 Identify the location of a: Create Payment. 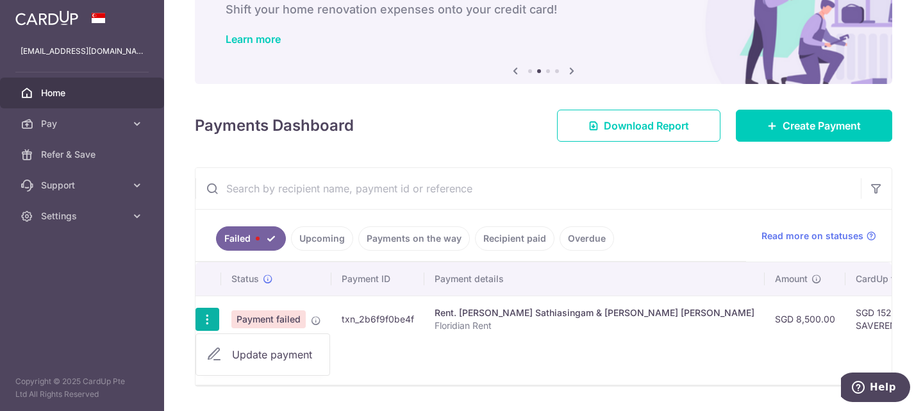
(814, 126).